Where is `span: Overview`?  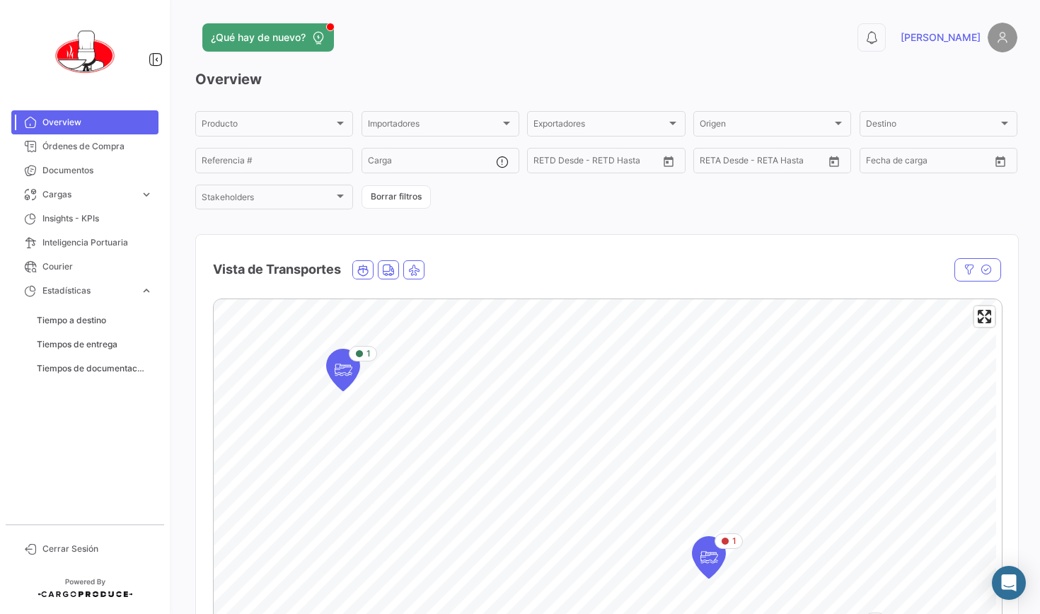
span: Overview is located at coordinates (98, 122).